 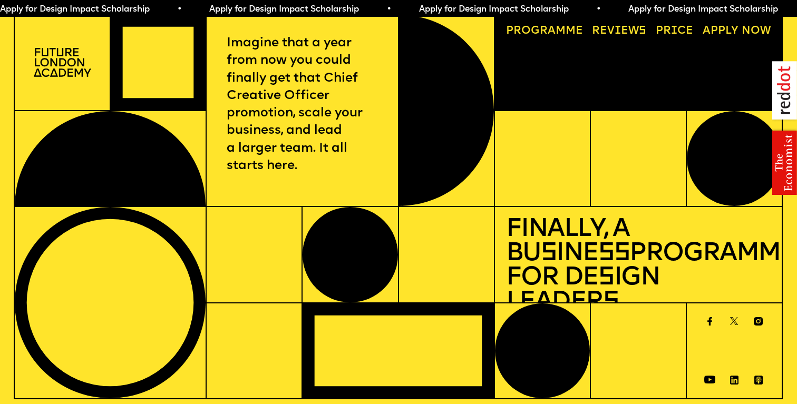 I want to click on a: Programme, so click(x=544, y=32).